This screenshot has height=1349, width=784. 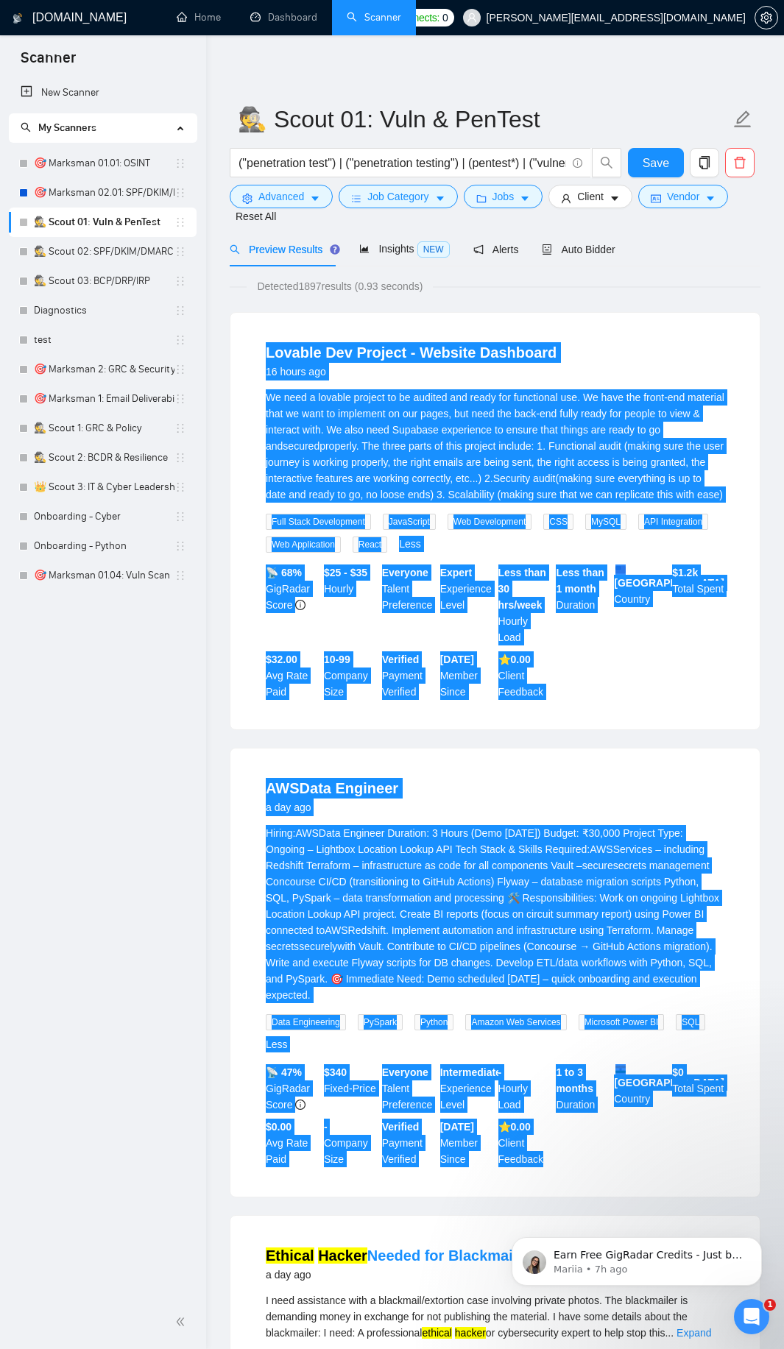 What do you see at coordinates (199, 17) in the screenshot?
I see `a: homeHome` at bounding box center [199, 17].